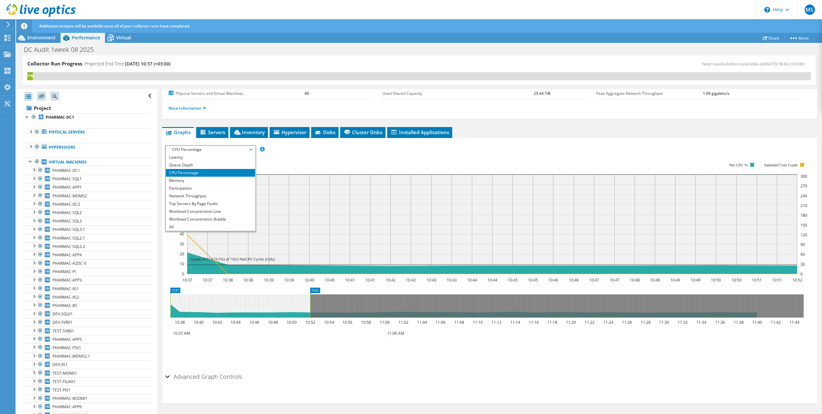 This screenshot has width=822, height=414. Describe the element at coordinates (803, 244) in the screenshot. I see `text: 90` at that location.